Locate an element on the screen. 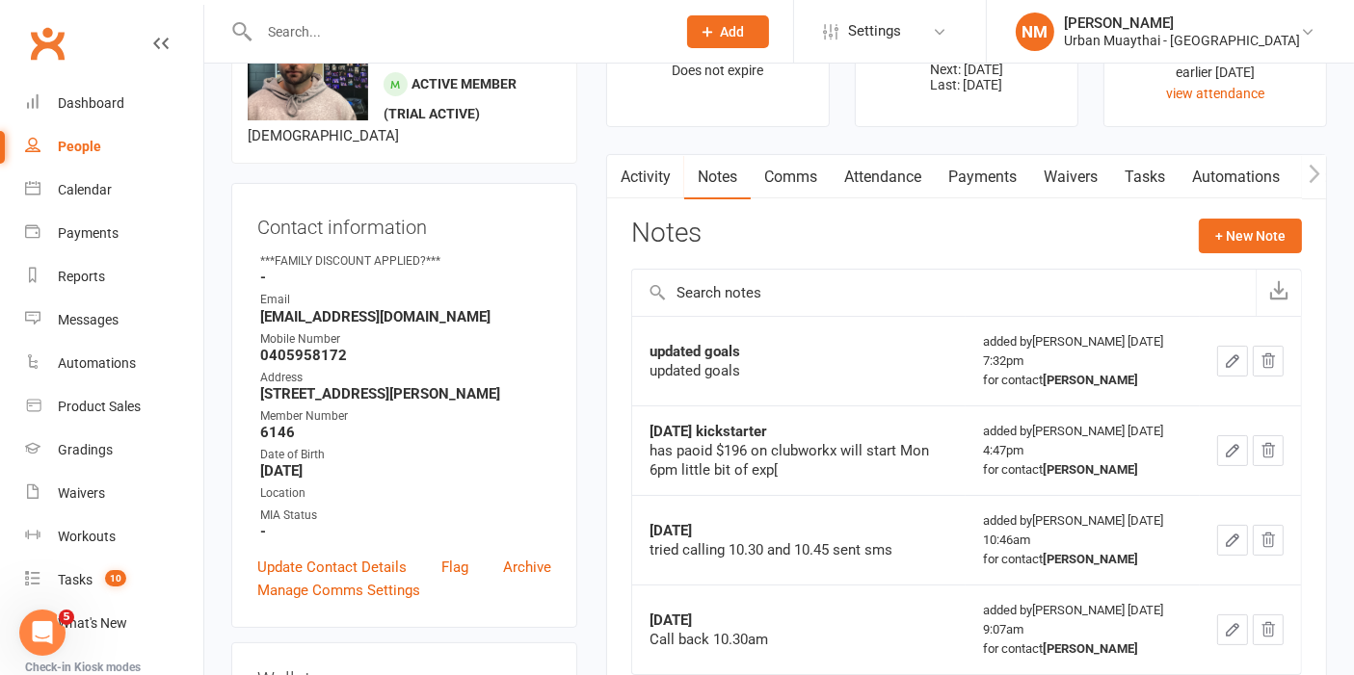 This screenshot has width=1354, height=675. div: Dashboard is located at coordinates (91, 103).